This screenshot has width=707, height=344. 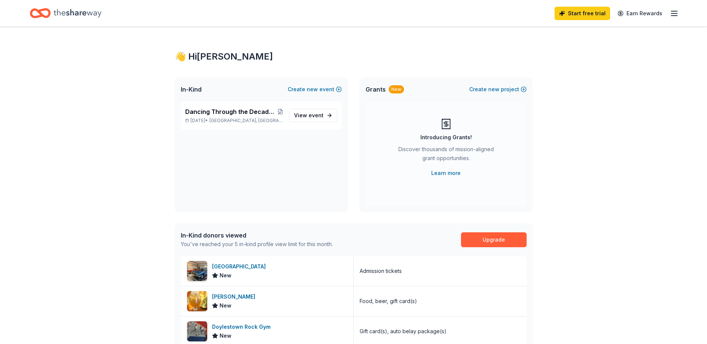 What do you see at coordinates (314, 89) in the screenshot?
I see `button: Createnewevent` at bounding box center [314, 89].